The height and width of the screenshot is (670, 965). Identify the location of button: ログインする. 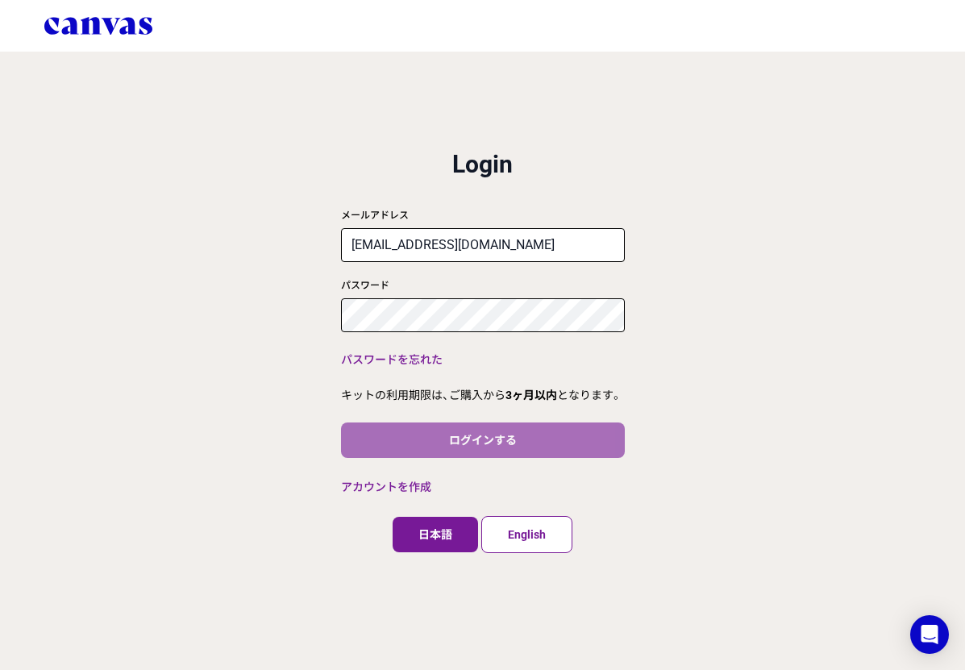
(483, 440).